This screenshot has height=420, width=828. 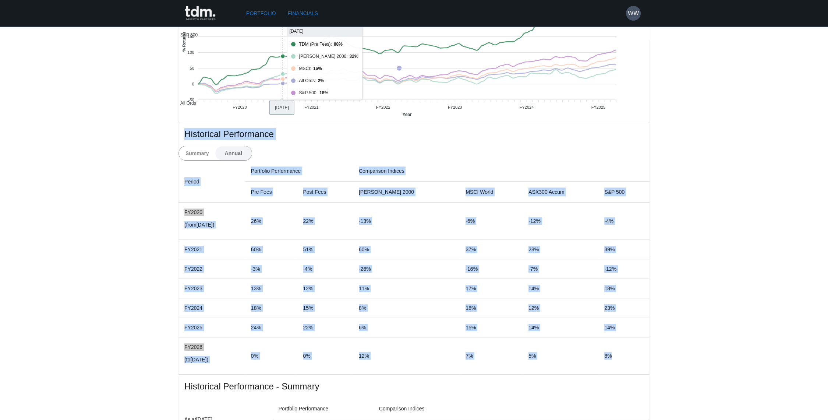 I want to click on td: 26%, so click(x=271, y=221).